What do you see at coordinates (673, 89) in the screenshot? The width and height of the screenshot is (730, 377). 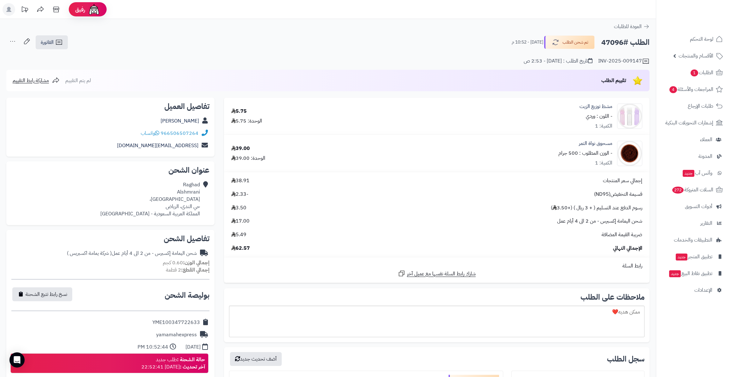 I see `span: 4` at bounding box center [673, 89].